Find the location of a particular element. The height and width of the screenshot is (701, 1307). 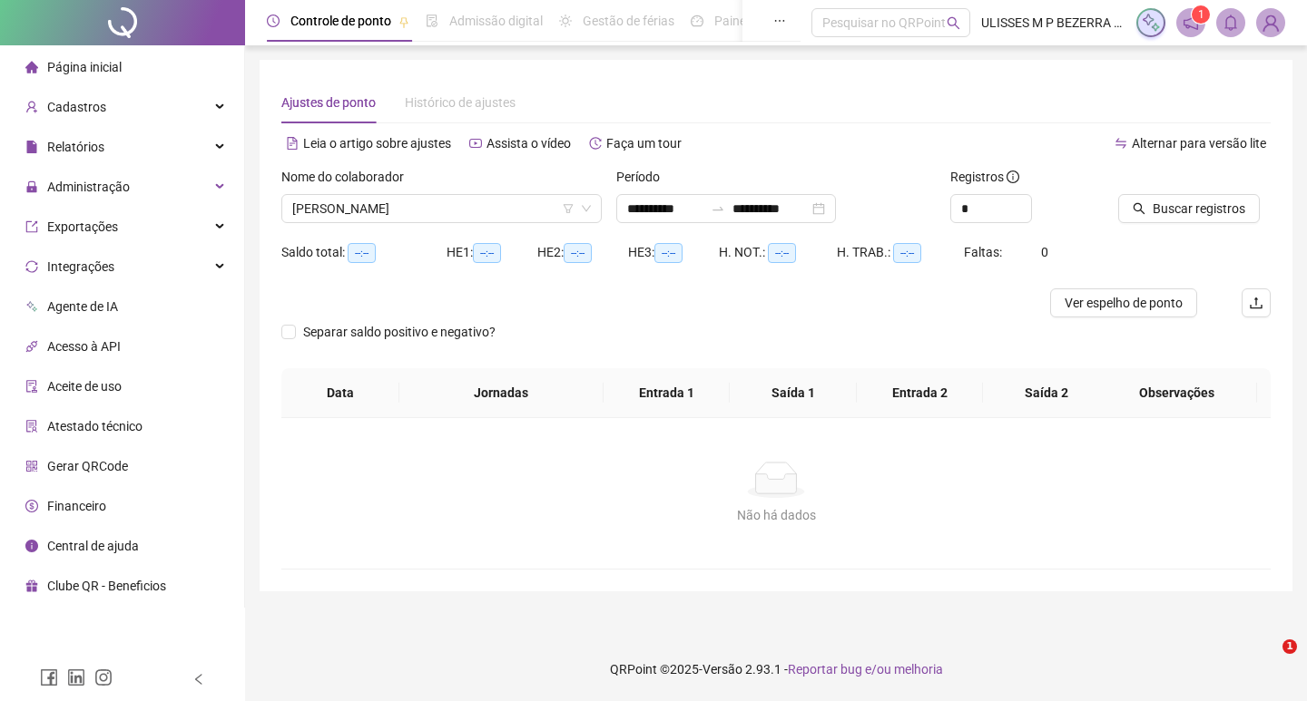

img: sparkle-icon.fc2bf0ac1784a2077858766a79e2daf3.svg is located at coordinates (1150, 23).